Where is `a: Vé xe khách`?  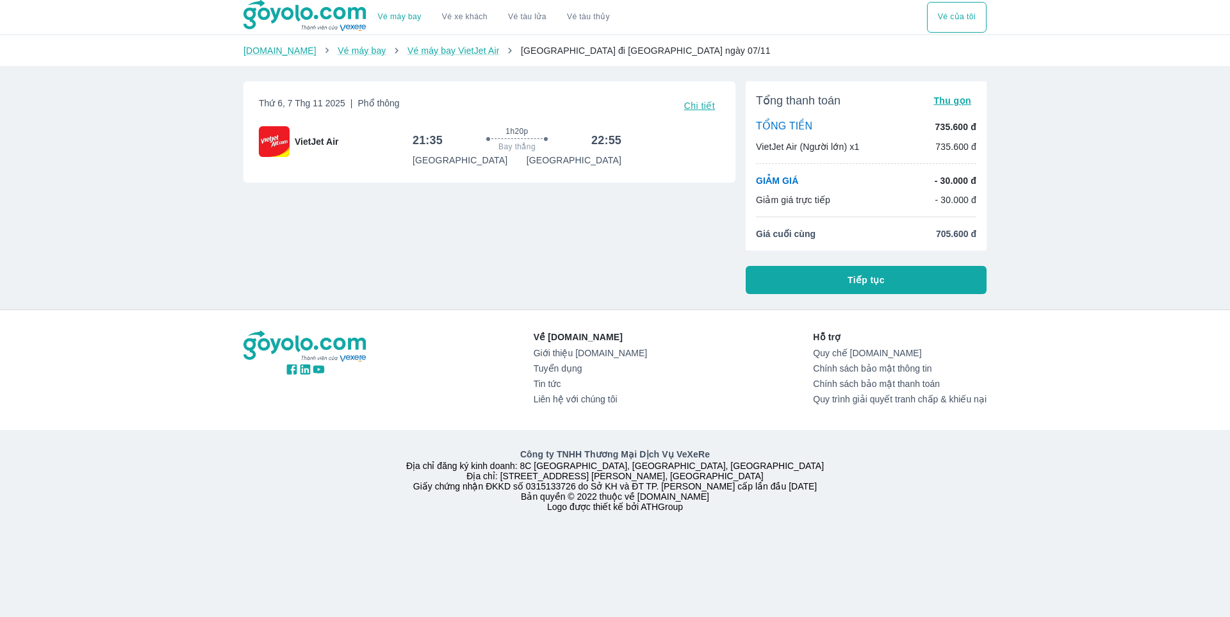 a: Vé xe khách is located at coordinates (464, 17).